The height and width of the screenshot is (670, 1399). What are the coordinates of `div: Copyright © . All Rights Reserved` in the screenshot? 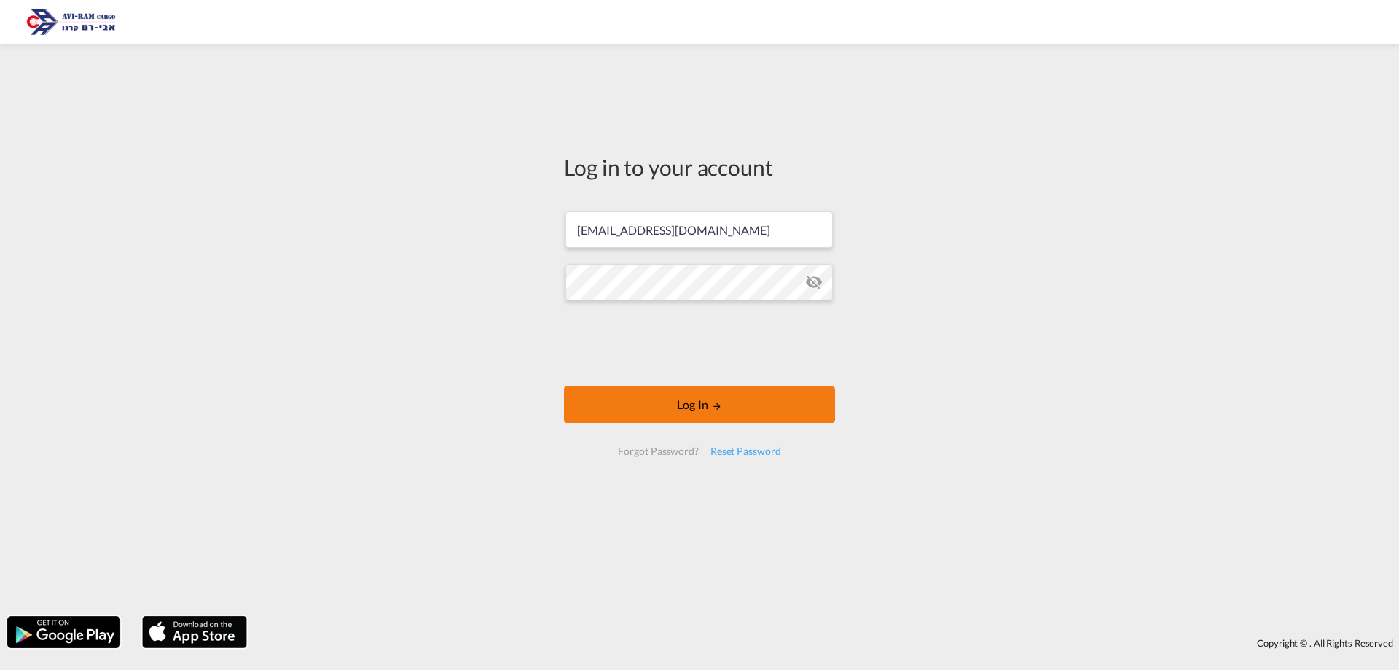 It's located at (826, 643).